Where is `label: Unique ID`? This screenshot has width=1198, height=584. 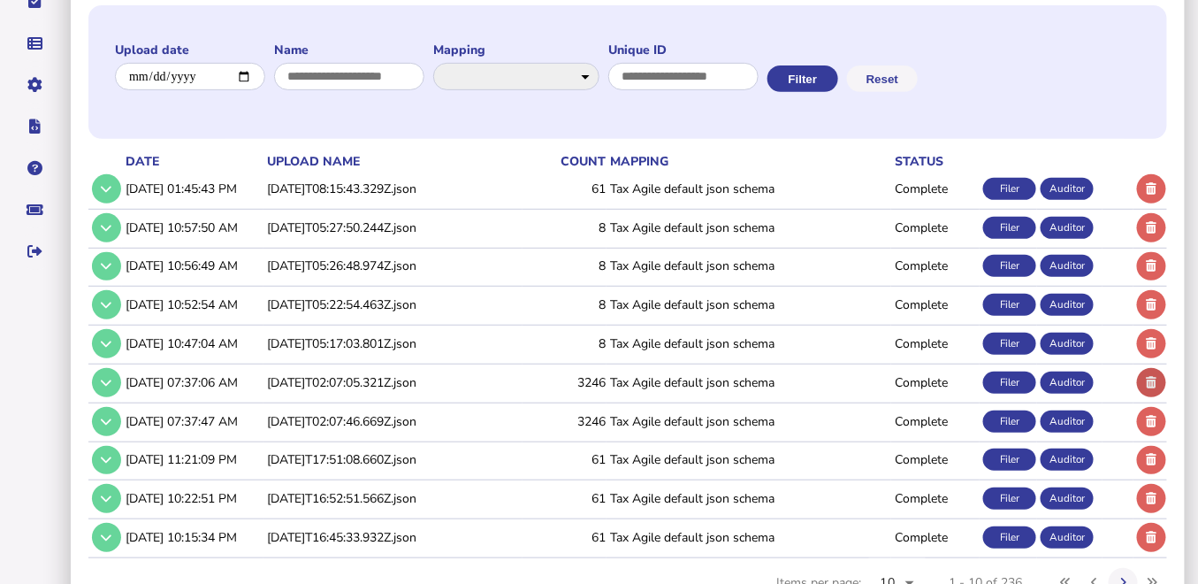
label: Unique ID is located at coordinates (684, 50).